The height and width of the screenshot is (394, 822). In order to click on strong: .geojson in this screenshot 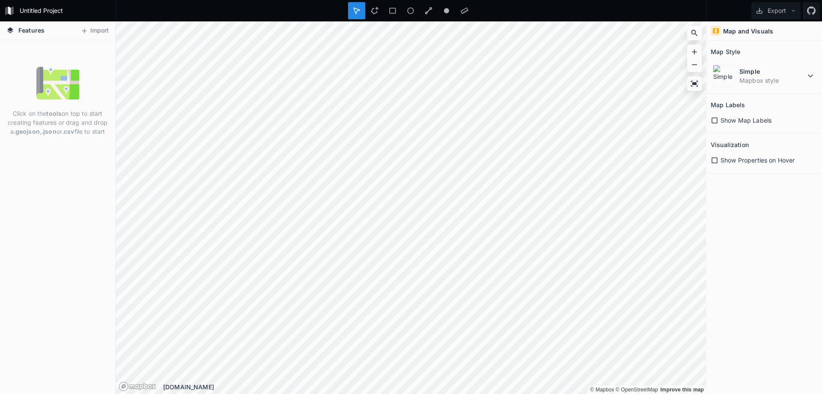, I will do `click(27, 131)`.